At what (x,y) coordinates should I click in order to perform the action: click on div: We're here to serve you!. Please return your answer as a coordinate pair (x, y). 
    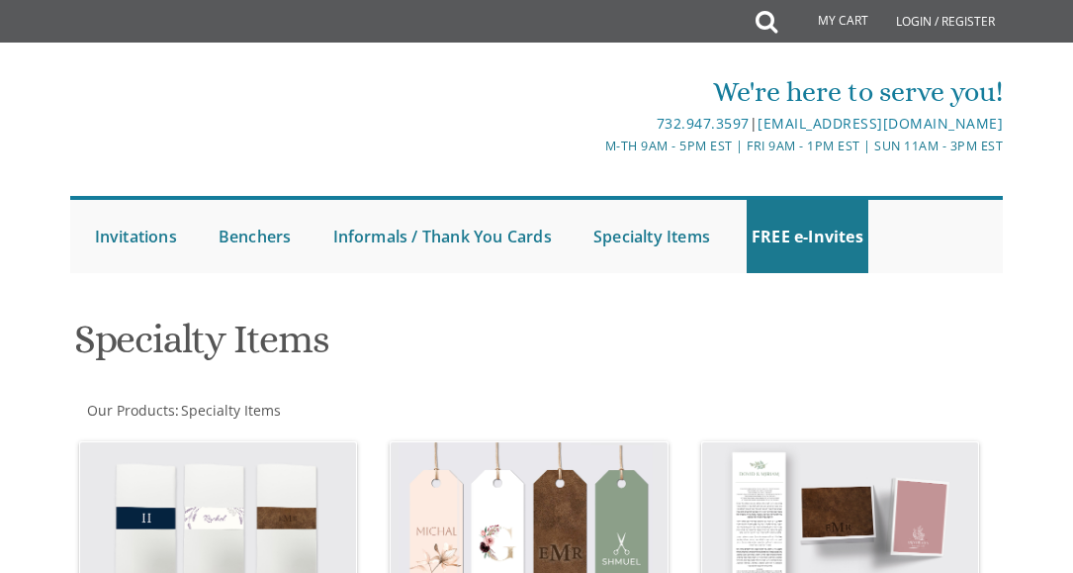
    Looking at the image, I should click on (693, 92).